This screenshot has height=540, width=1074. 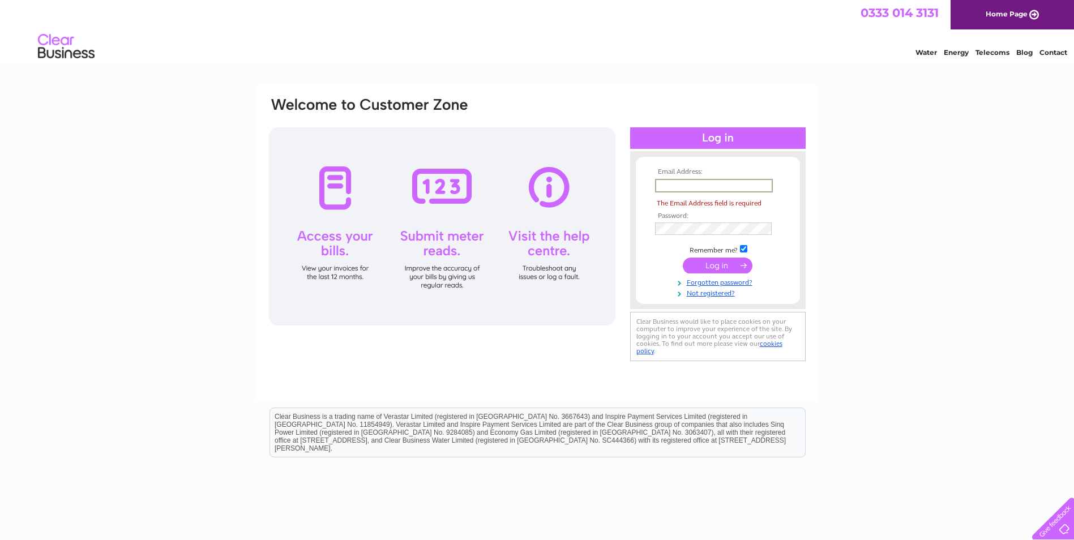 What do you see at coordinates (709, 347) in the screenshot?
I see `a: cookies policy` at bounding box center [709, 347].